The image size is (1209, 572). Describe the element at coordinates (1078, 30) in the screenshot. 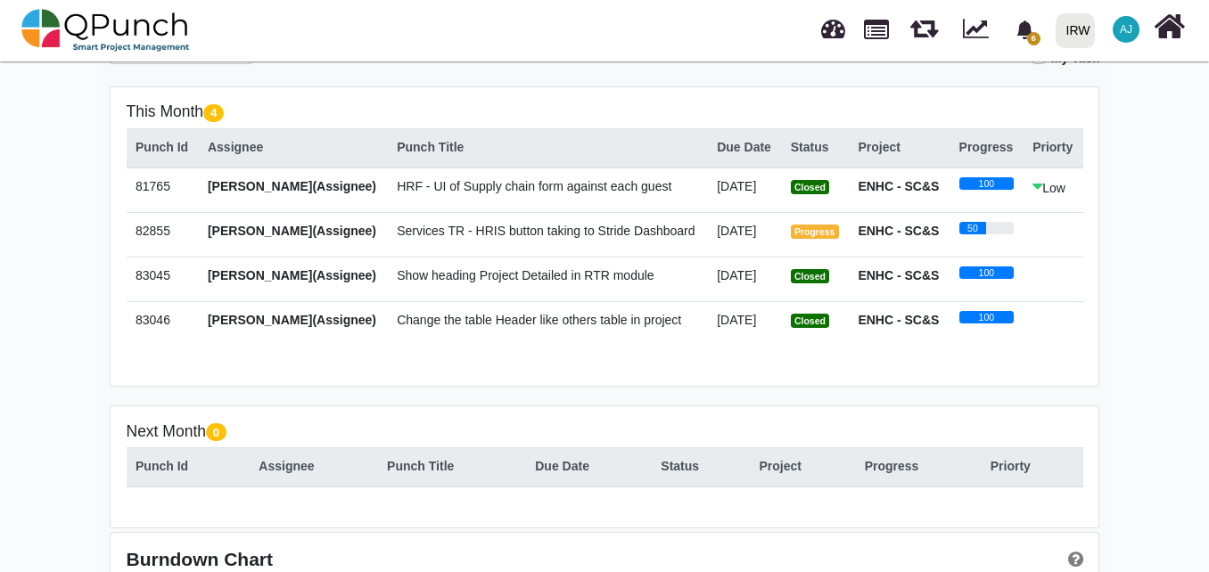

I see `div: IRW` at that location.